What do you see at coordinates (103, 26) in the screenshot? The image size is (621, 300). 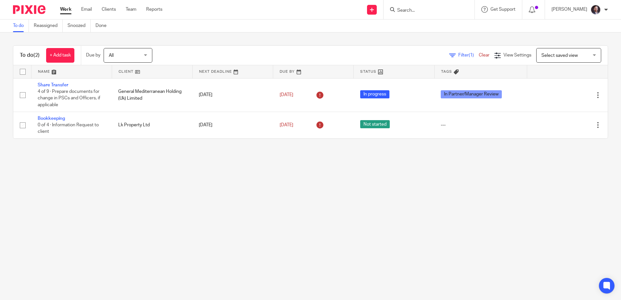 I see `a: Done` at bounding box center [103, 26].